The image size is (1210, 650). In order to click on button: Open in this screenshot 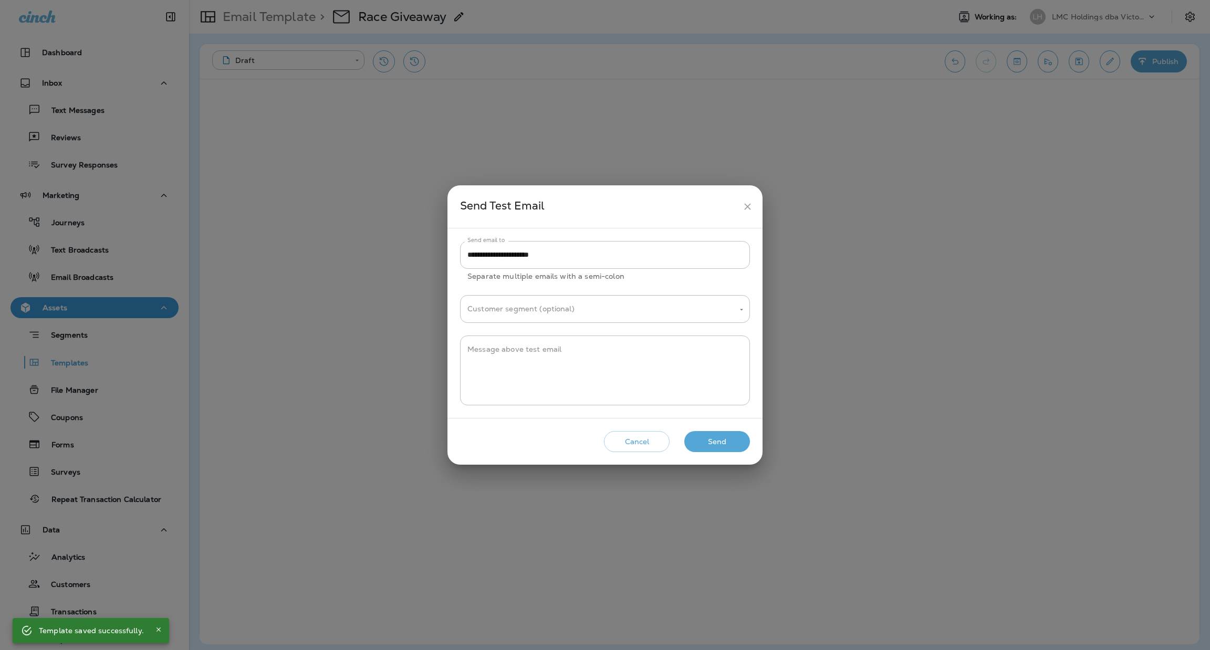, I will do `click(742, 310)`.